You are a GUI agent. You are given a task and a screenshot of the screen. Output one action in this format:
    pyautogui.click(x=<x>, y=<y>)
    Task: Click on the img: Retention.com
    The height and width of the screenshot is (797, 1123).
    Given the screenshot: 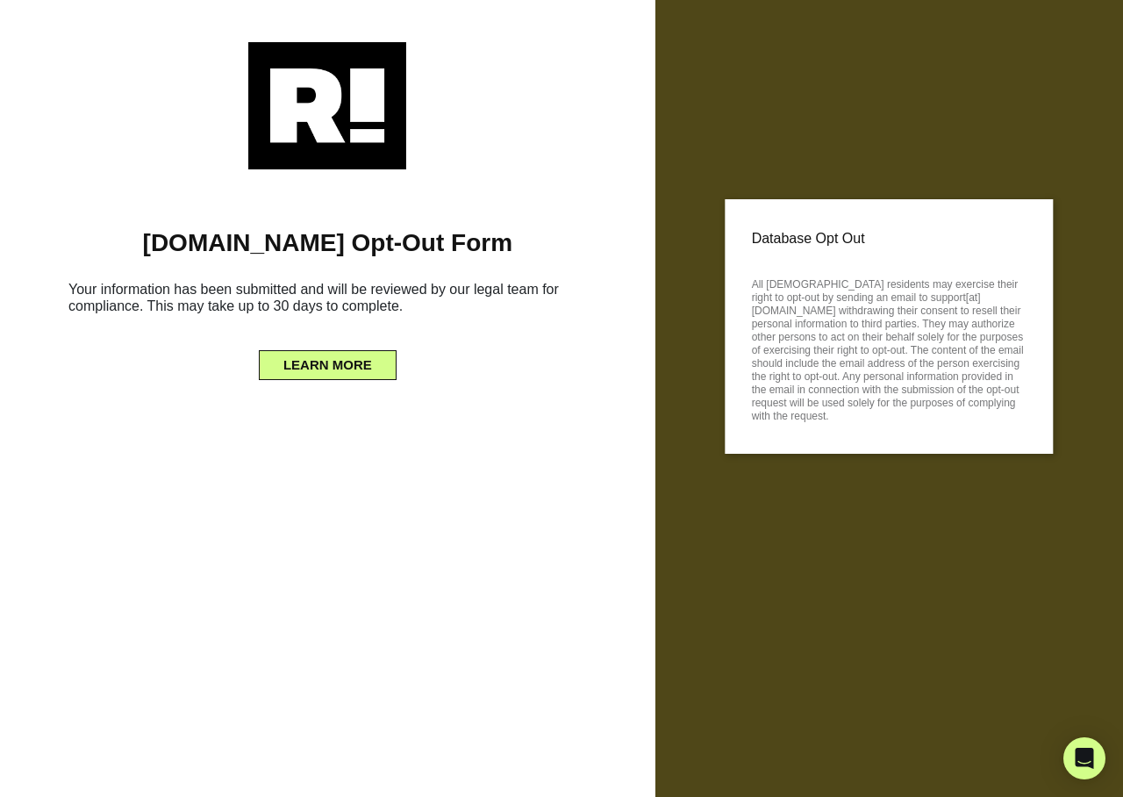 What is the action you would take?
    pyautogui.click(x=327, y=105)
    